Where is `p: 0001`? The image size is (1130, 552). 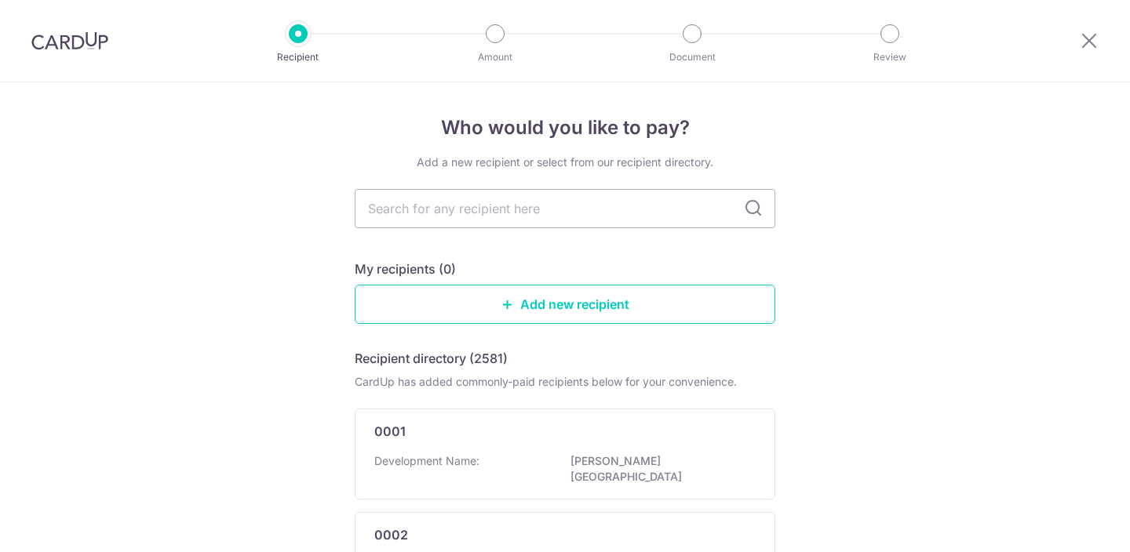
p: 0001 is located at coordinates (390, 431).